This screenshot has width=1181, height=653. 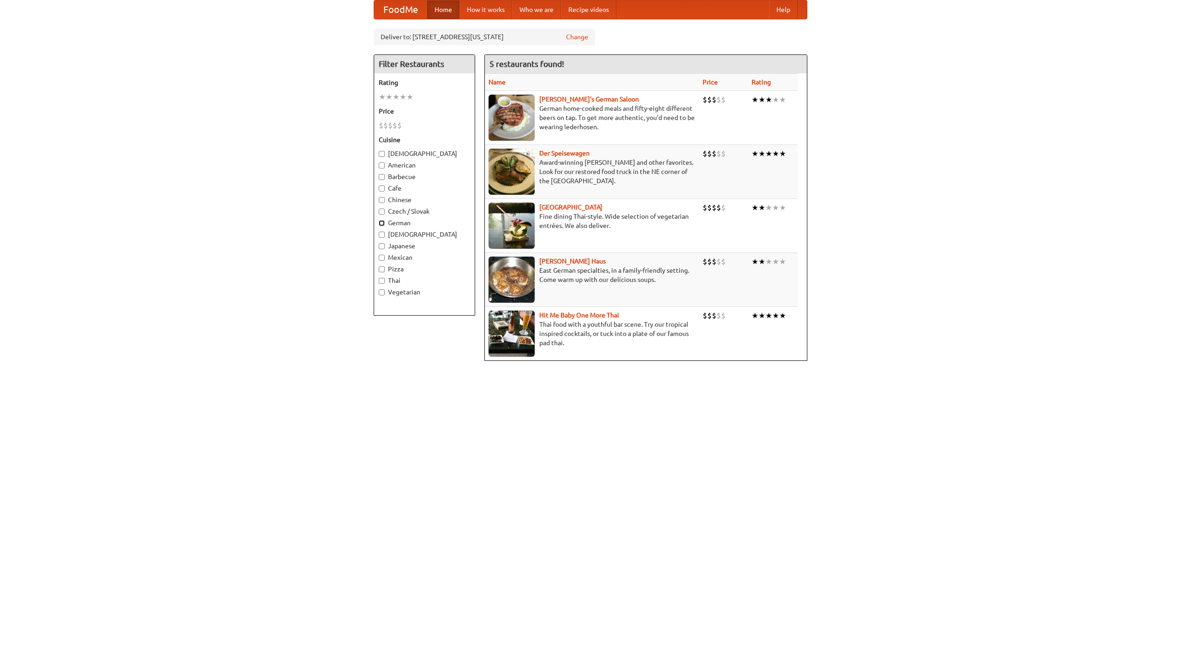 I want to click on label: American, so click(x=425, y=165).